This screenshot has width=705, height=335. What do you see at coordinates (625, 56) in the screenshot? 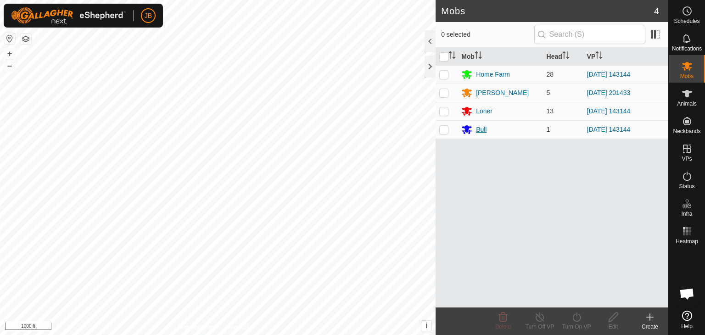
I see `th: VP` at bounding box center [625, 56].